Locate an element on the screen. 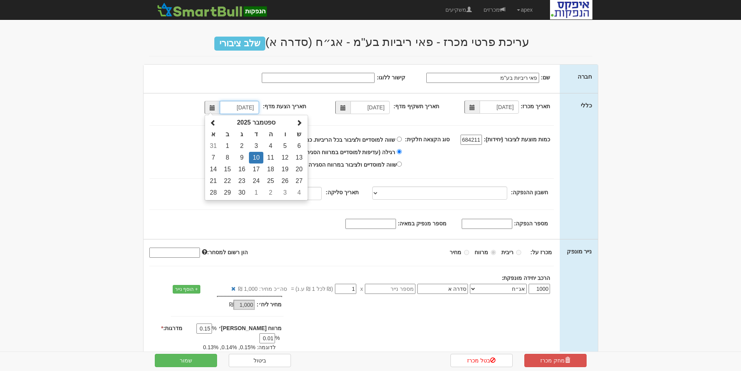 The image size is (741, 371). label: סוג הקצאה חלקית: is located at coordinates (427, 139).